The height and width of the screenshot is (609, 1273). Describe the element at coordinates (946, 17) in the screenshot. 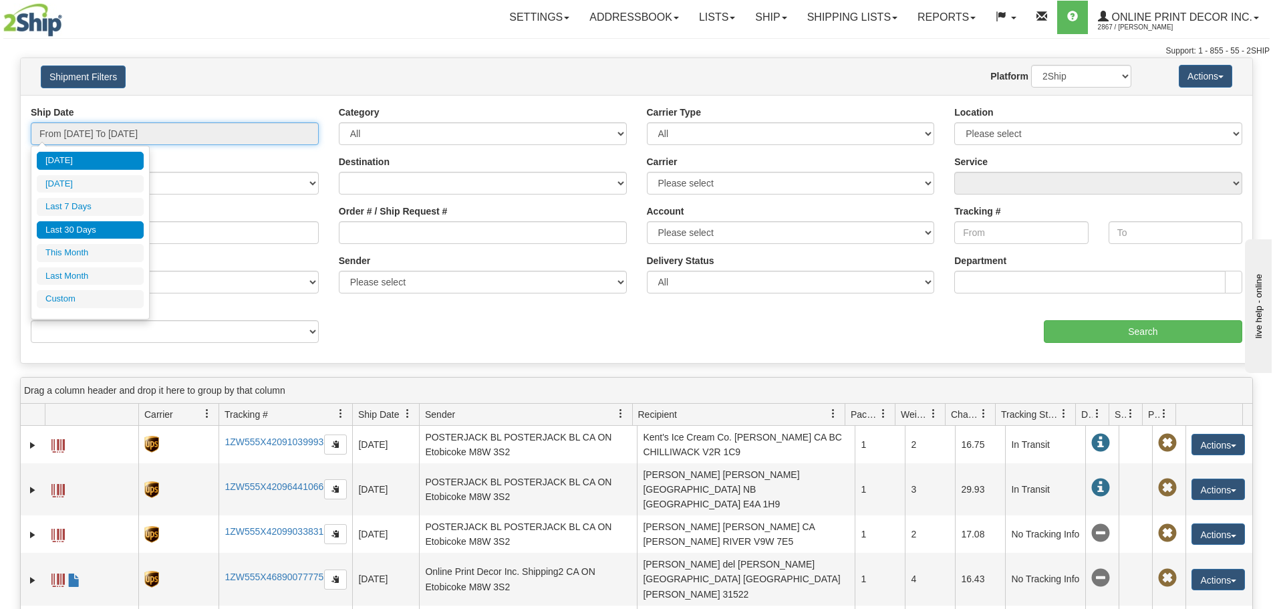

I see `a: Reports` at that location.